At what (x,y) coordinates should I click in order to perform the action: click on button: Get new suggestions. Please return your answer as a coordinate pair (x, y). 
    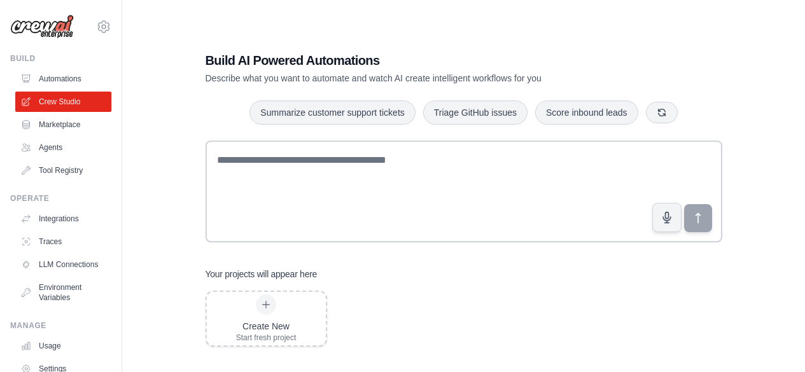
    Looking at the image, I should click on (662, 113).